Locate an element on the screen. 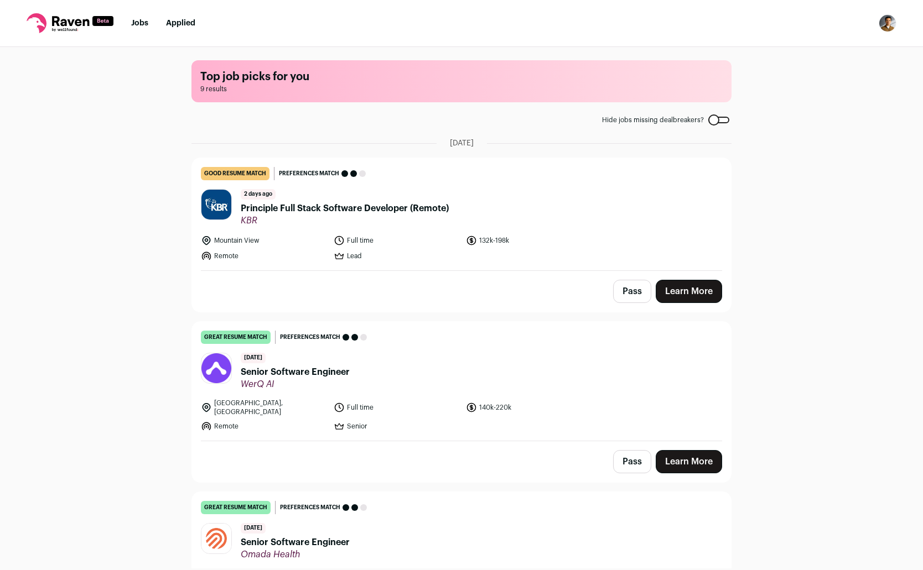 Image resolution: width=923 pixels, height=570 pixels. img: 18744908-medium_jpg is located at coordinates (887, 23).